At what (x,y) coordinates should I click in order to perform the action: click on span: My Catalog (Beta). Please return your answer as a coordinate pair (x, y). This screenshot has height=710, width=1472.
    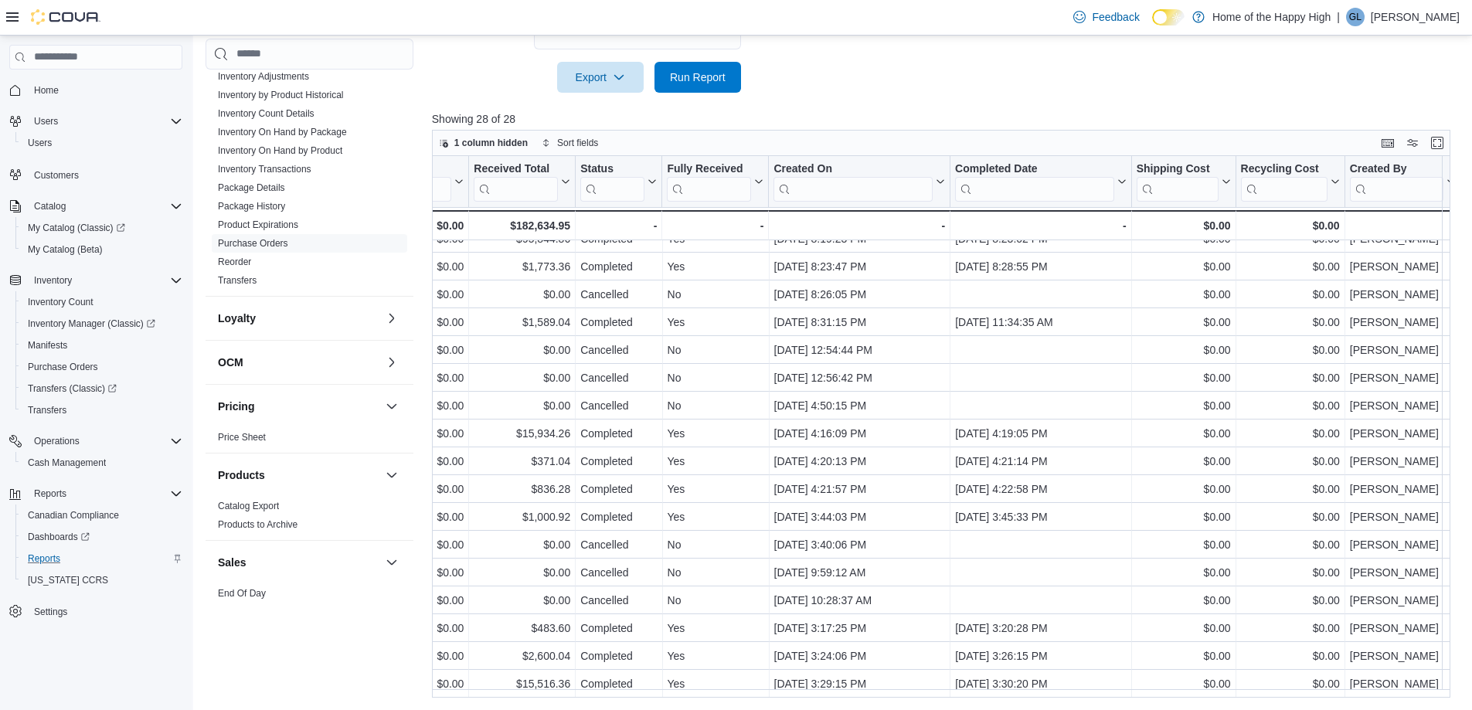
    Looking at the image, I should click on (102, 250).